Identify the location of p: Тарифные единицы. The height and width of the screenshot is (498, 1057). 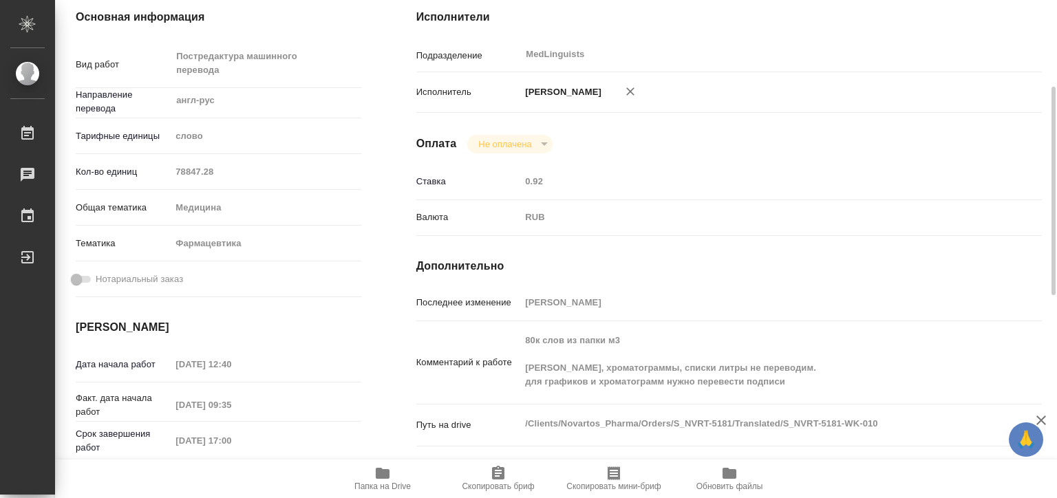
(123, 136).